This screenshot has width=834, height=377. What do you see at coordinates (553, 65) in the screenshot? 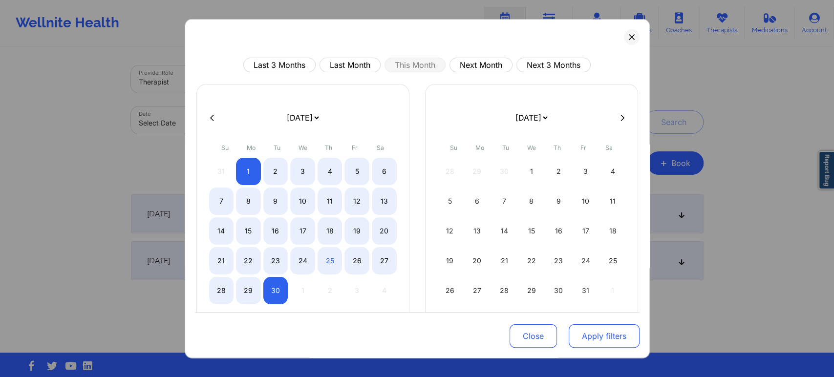
I see `button: Next 3 Months` at bounding box center [553, 65].